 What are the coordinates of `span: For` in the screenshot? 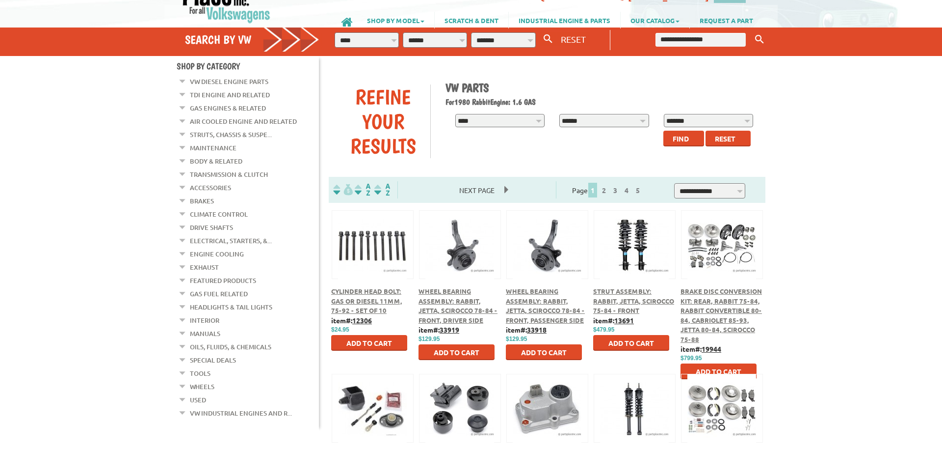 It's located at (450, 102).